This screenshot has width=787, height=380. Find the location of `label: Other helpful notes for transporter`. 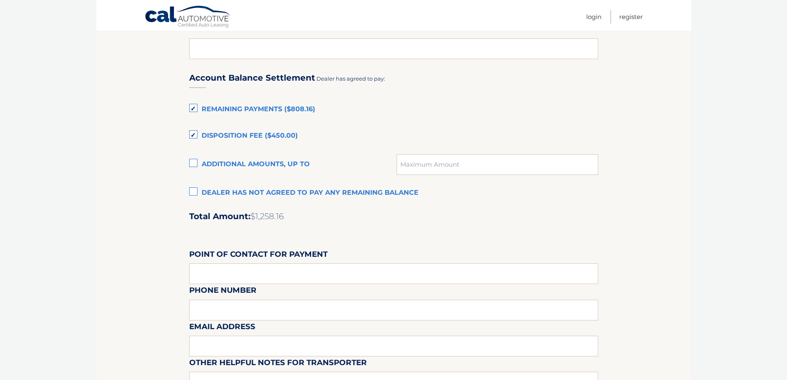

label: Other helpful notes for transporter is located at coordinates (278, 363).